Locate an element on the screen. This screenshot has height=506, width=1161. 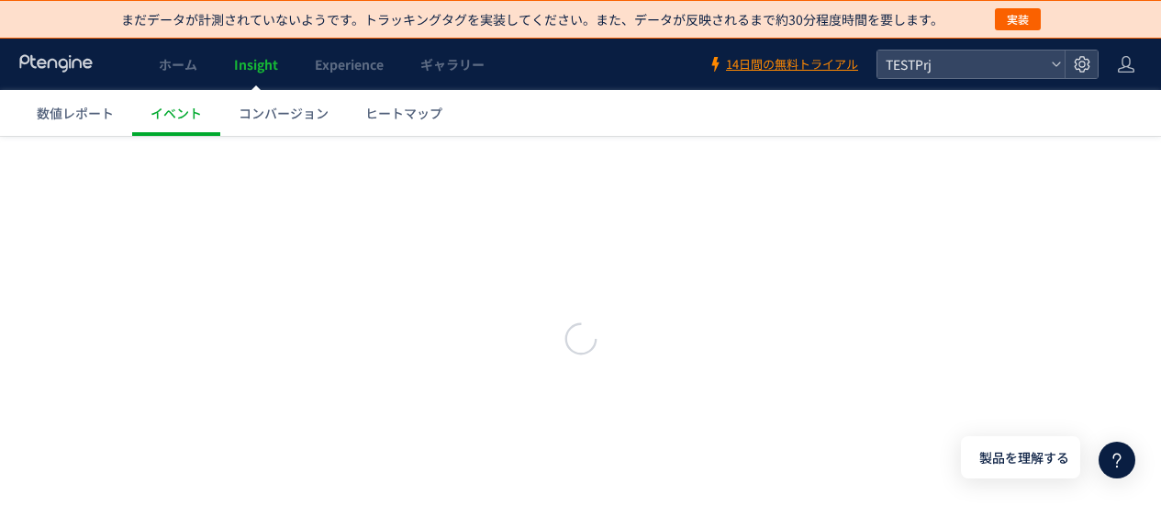
span: イベント is located at coordinates (176, 113).